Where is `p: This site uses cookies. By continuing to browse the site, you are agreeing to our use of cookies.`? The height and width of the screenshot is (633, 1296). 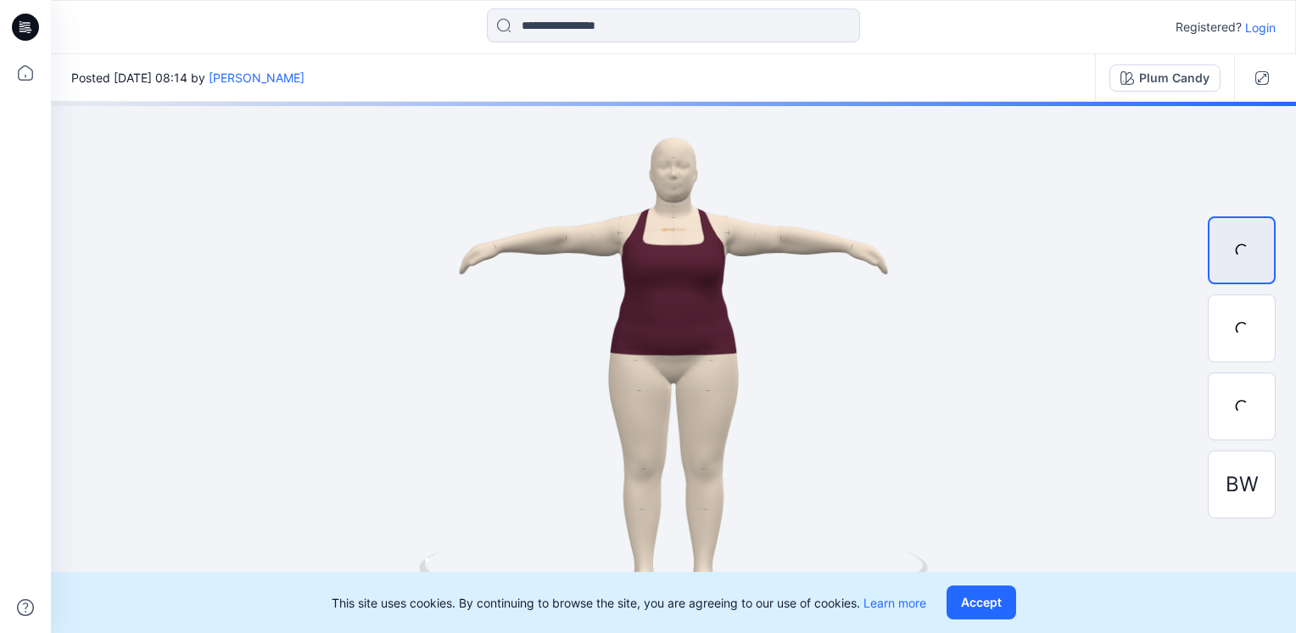
p: This site uses cookies. By continuing to browse the site, you are agreeing to our use of cookies. is located at coordinates (628, 602).